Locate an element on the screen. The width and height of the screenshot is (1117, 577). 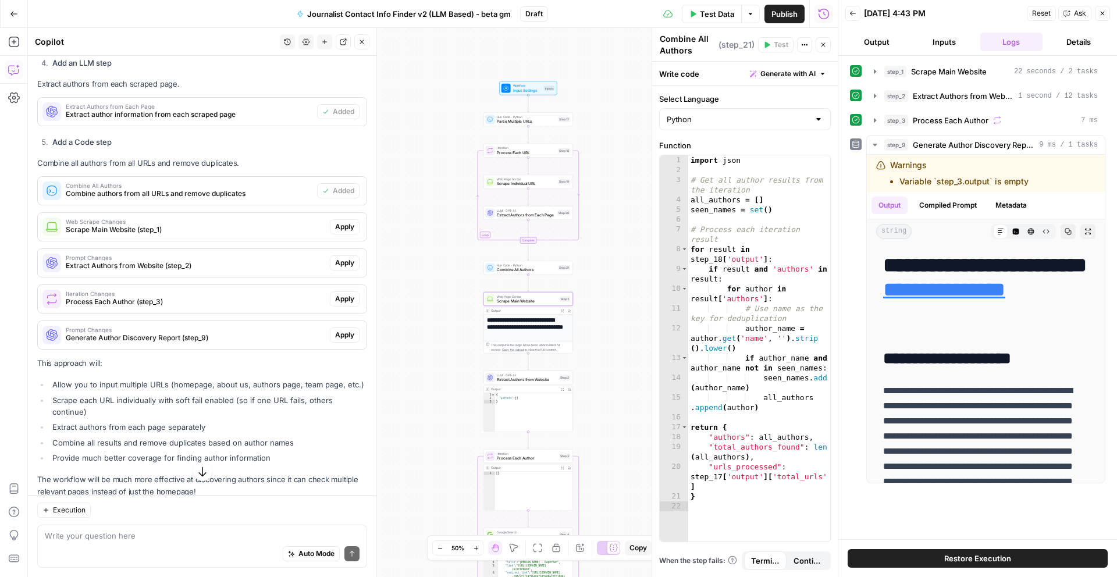
g: Edge from step_2 to step_3 is located at coordinates (527, 440).